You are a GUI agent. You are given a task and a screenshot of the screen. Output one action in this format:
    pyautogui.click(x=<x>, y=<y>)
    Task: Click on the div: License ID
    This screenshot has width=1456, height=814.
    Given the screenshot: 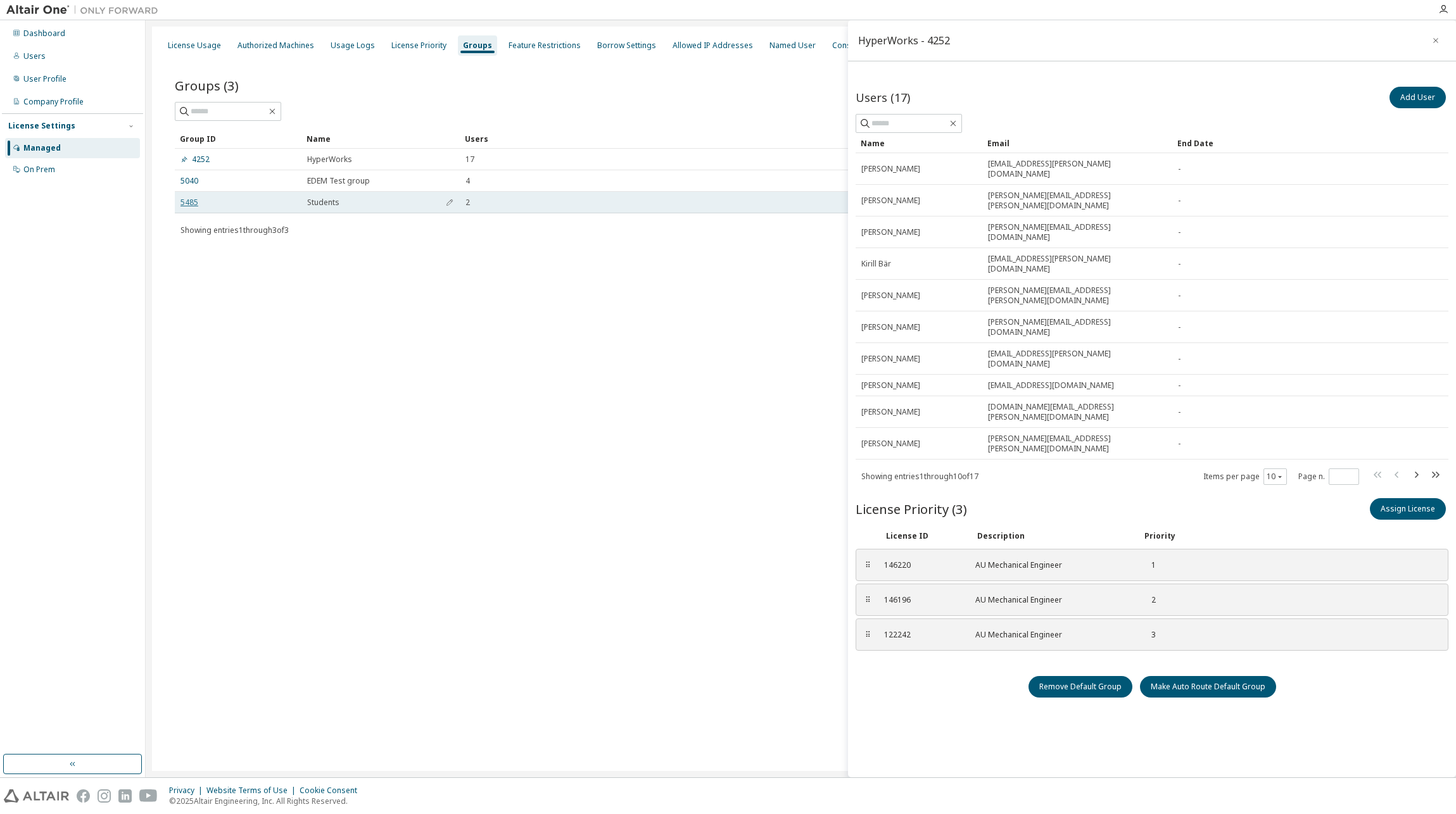 What is the action you would take?
    pyautogui.click(x=924, y=536)
    